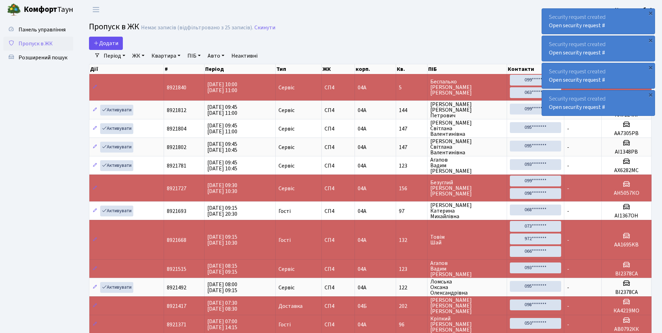 This screenshot has width=662, height=333. I want to click on span: 122, so click(411, 288).